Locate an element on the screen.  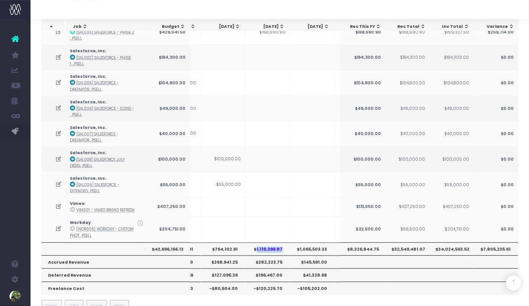
th: Budget: activate to sort column ascending is located at coordinates (168, 27).